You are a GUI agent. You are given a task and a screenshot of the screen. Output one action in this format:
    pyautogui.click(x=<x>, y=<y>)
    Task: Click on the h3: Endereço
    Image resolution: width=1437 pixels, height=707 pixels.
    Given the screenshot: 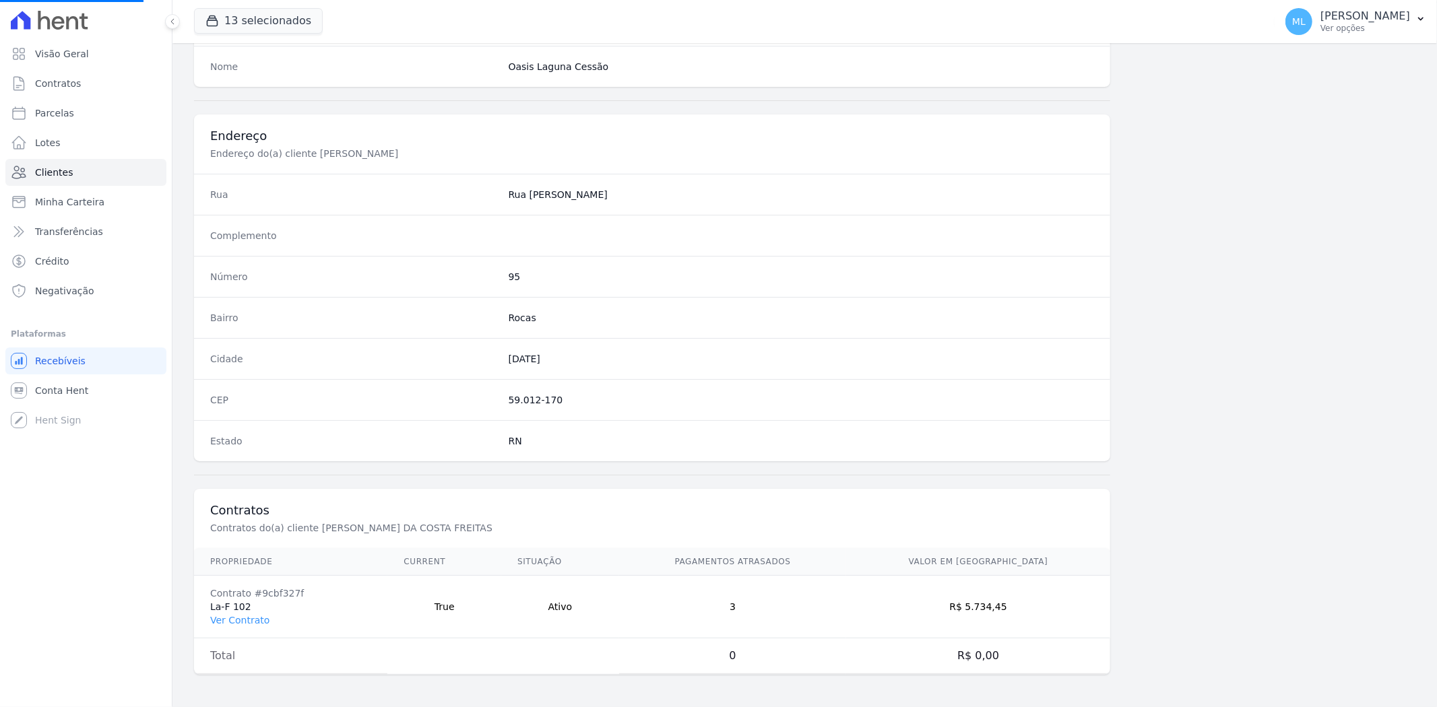 What is the action you would take?
    pyautogui.click(x=652, y=136)
    